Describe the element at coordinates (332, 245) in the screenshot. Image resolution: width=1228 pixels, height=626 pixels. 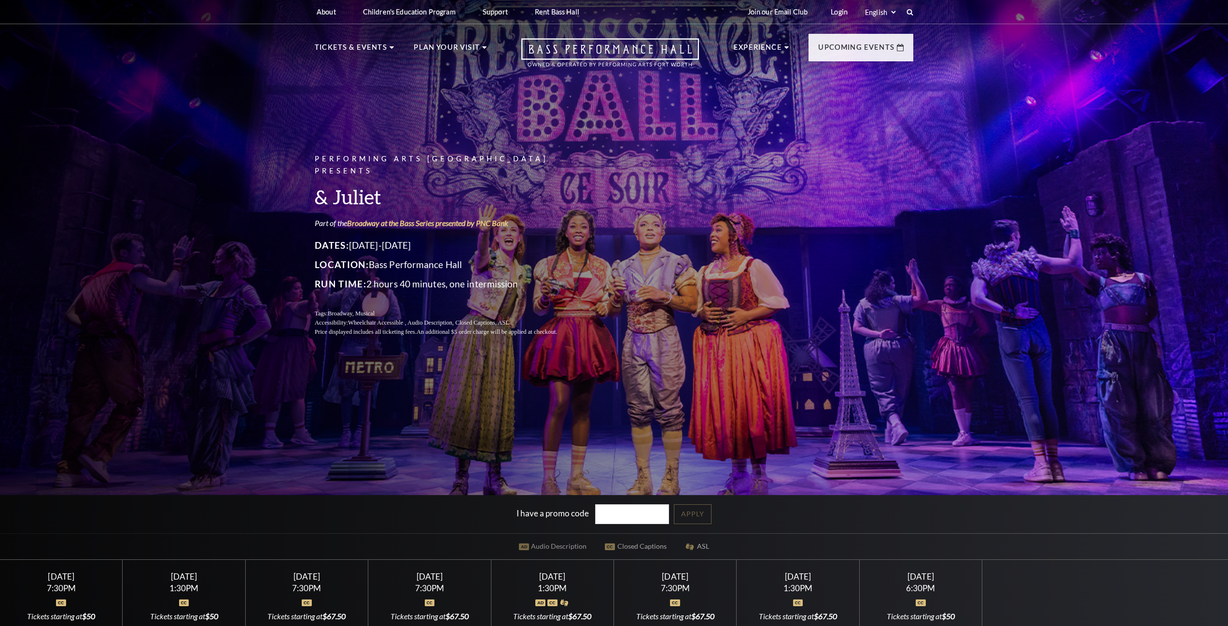
I see `span: Dates:` at that location.